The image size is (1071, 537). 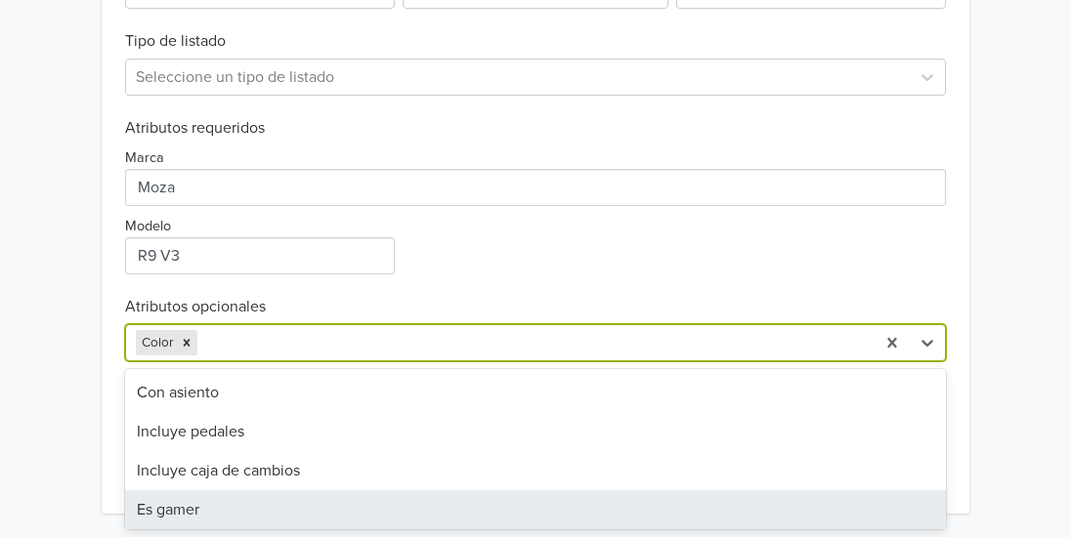 What do you see at coordinates (187, 343) in the screenshot?
I see `div: Remove Color` at bounding box center [187, 343].